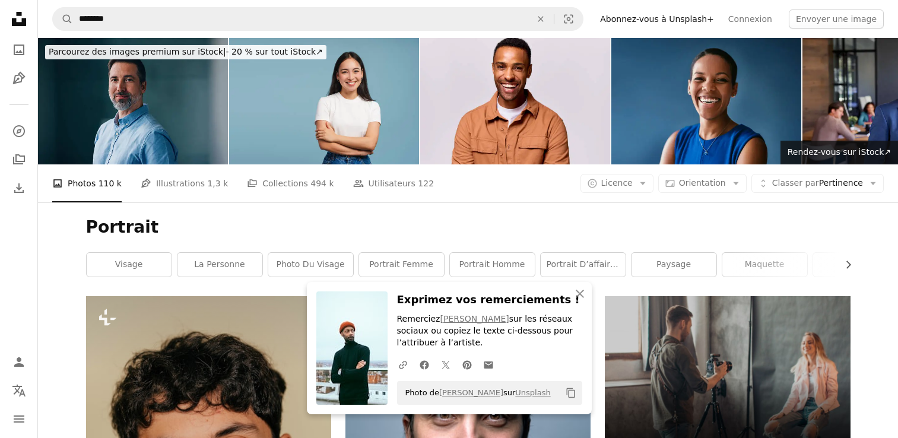  I want to click on span: 1,3 k, so click(217, 183).